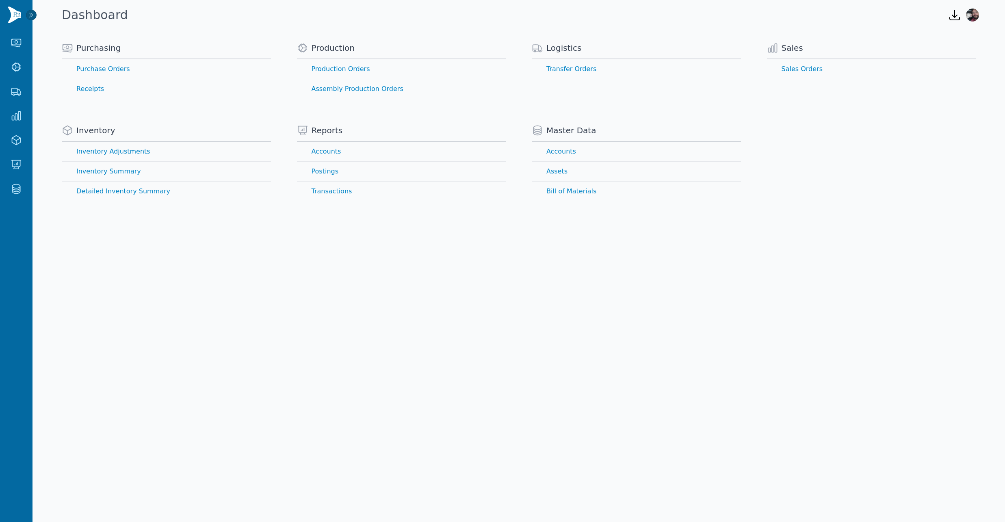 The width and height of the screenshot is (1005, 522). Describe the element at coordinates (166, 89) in the screenshot. I see `a: Receipts` at that location.